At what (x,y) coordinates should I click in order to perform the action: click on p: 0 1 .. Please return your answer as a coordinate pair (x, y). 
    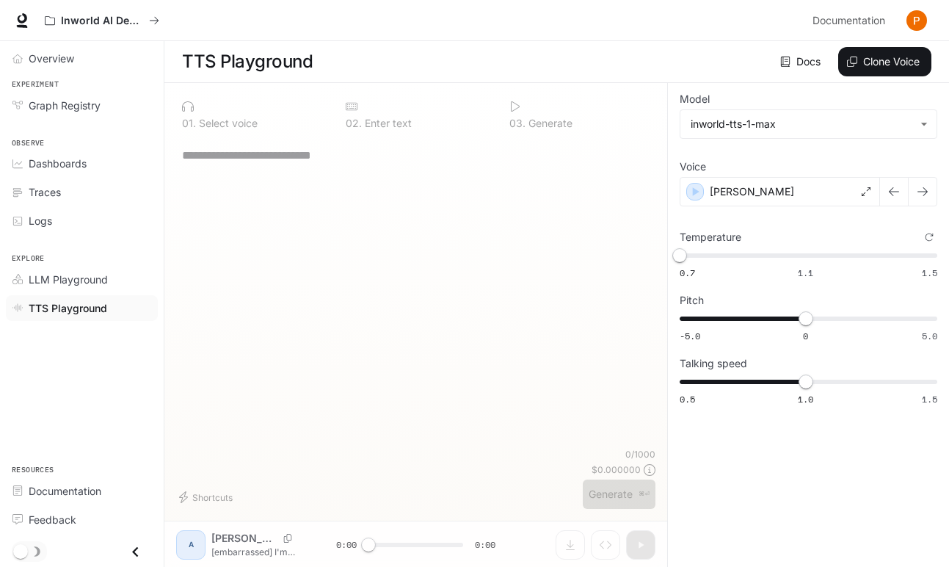
    Looking at the image, I should click on (189, 123).